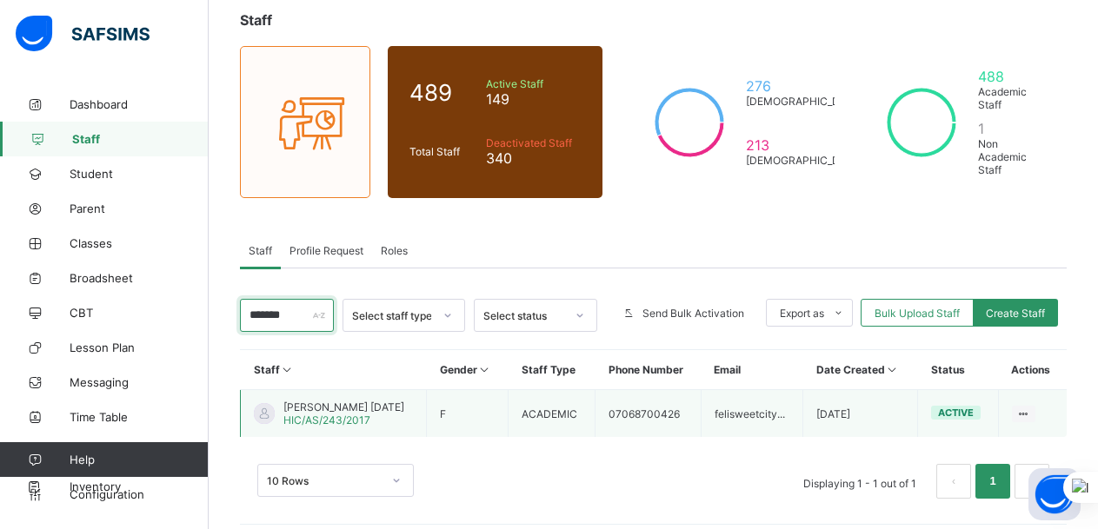  What do you see at coordinates (83, 34) in the screenshot?
I see `img: safsims` at bounding box center [83, 34].